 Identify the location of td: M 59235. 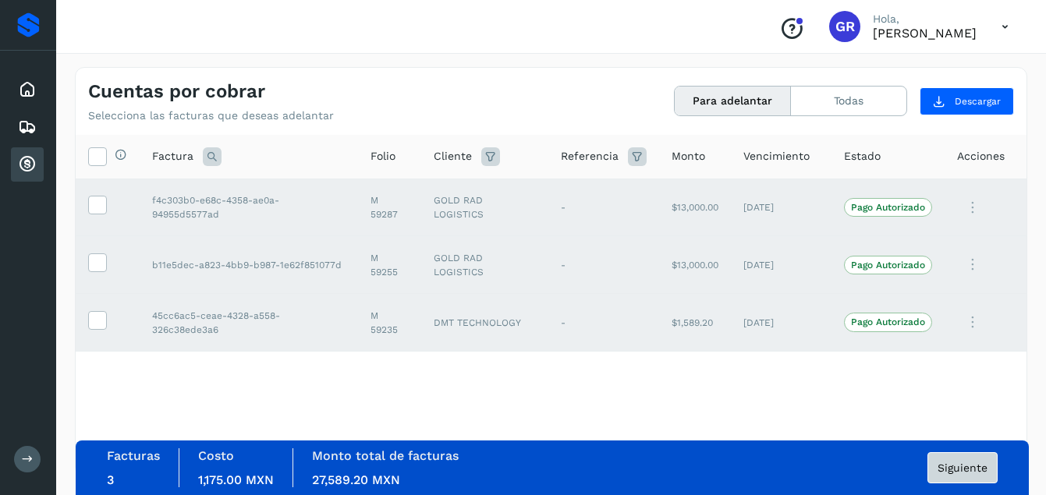
(389, 323).